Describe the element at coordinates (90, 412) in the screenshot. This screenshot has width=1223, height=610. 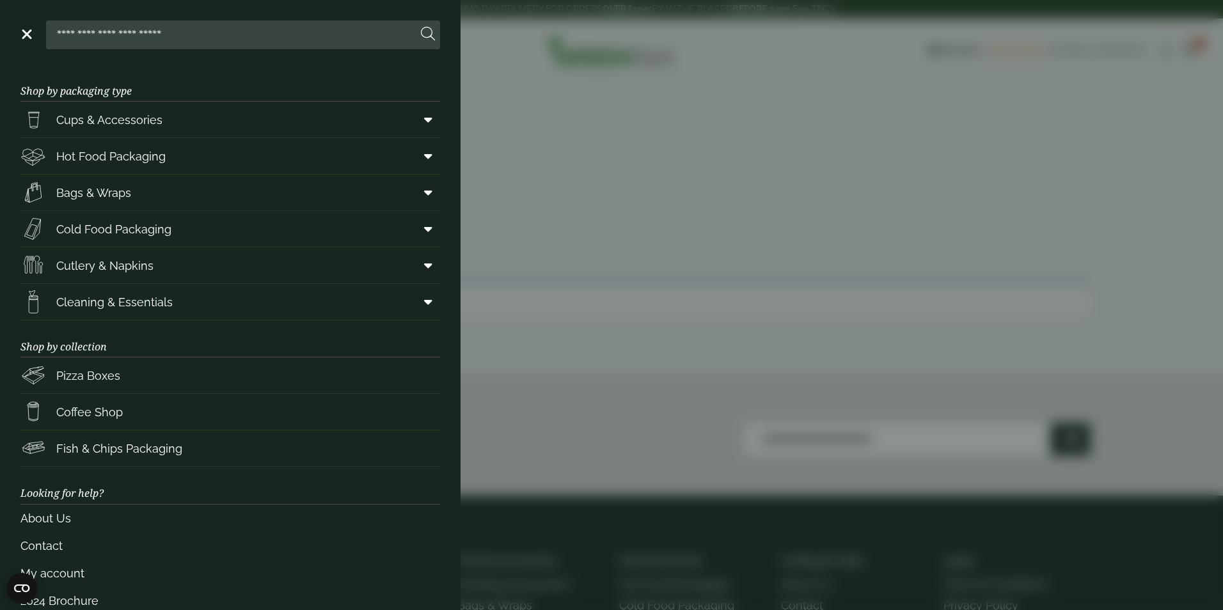
I see `span: Coffee Shop` at that location.